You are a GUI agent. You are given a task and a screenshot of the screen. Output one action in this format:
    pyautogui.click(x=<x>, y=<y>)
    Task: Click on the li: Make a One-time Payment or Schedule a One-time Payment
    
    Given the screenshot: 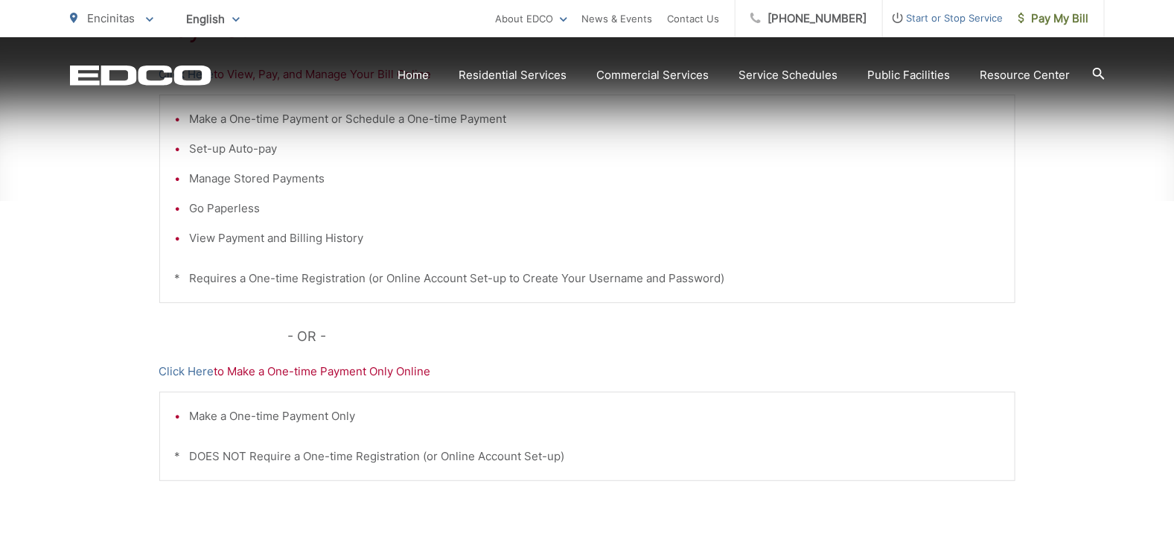 What is the action you would take?
    pyautogui.click(x=595, y=119)
    